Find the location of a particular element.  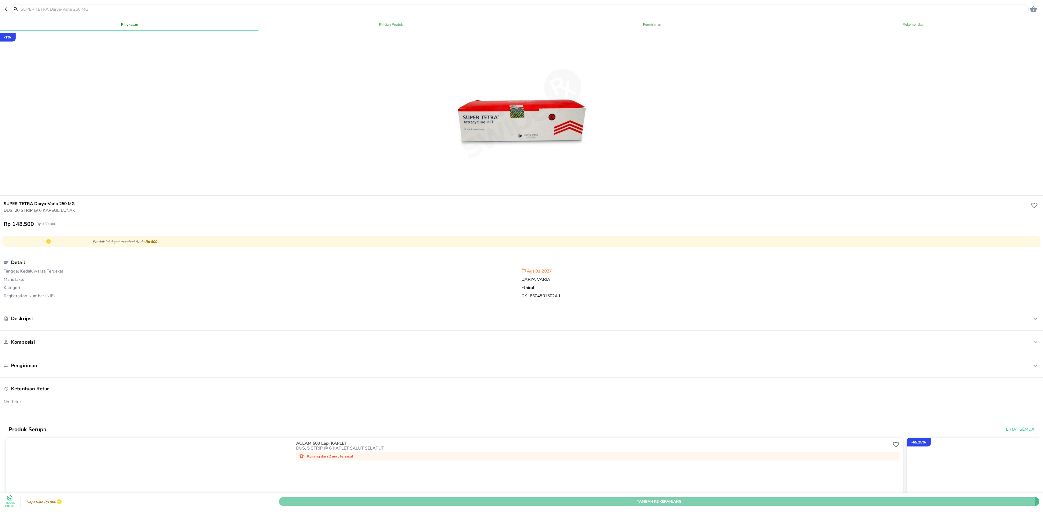

p: No Retur is located at coordinates (521, 402).